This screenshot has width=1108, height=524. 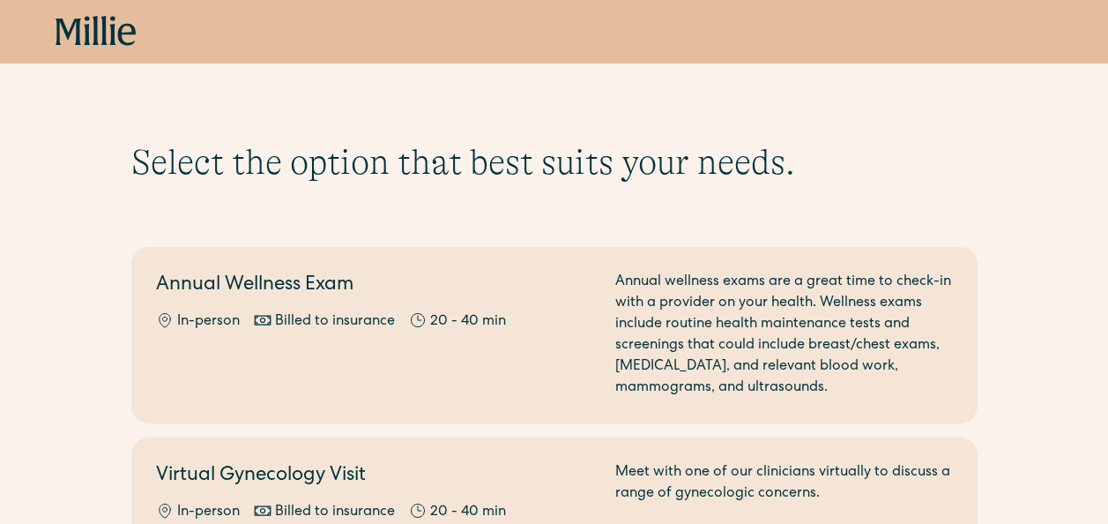 I want to click on h2: Virtual Gynecology Visit, so click(x=375, y=476).